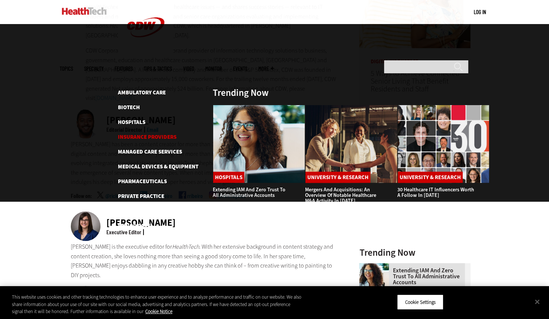  I want to click on a: More information about your privacy, so click(159, 312).